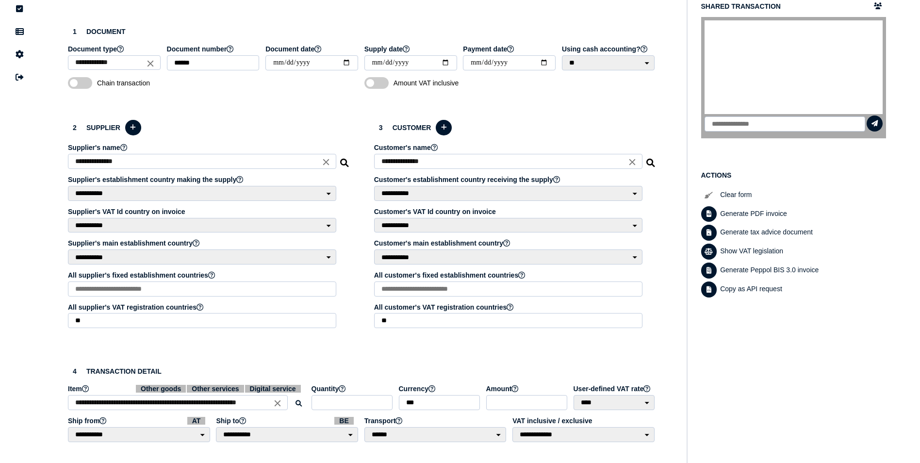 The height and width of the screenshot is (463, 920). Describe the element at coordinates (115, 49) in the screenshot. I see `label: Document type` at that location.